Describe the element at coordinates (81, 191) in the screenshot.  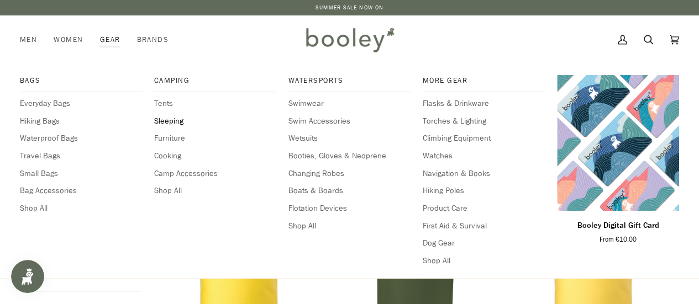
I see `a: Bag Accessories` at that location.